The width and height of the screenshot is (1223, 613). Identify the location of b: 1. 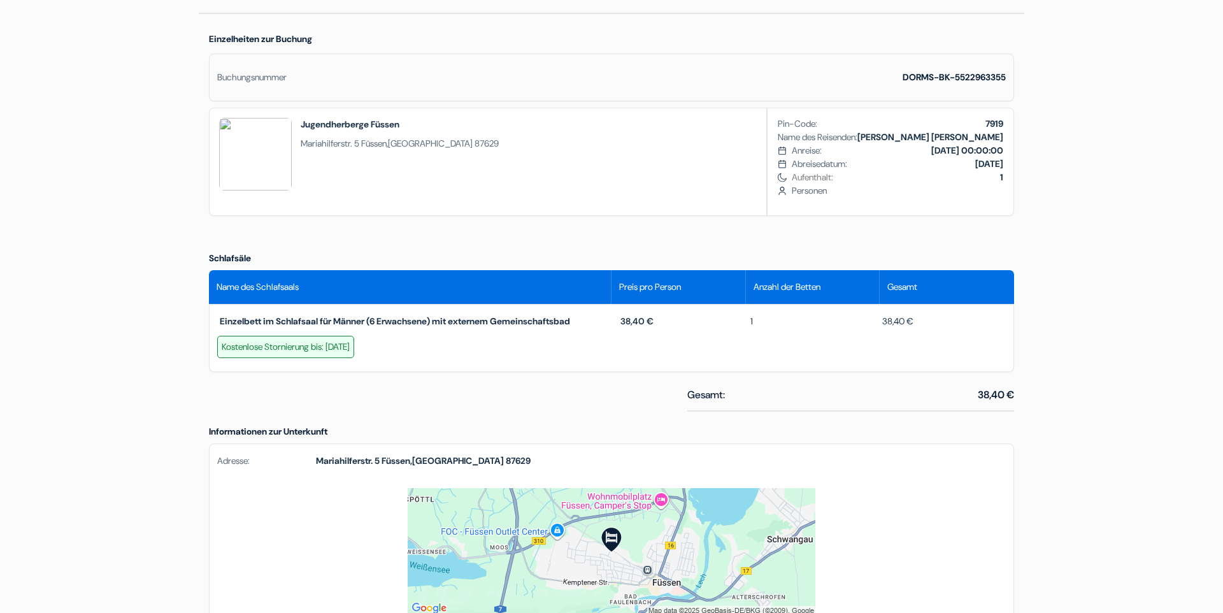
(1001, 177).